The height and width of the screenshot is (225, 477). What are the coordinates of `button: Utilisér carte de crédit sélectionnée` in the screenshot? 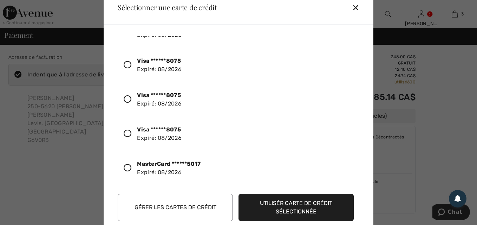 It's located at (296, 208).